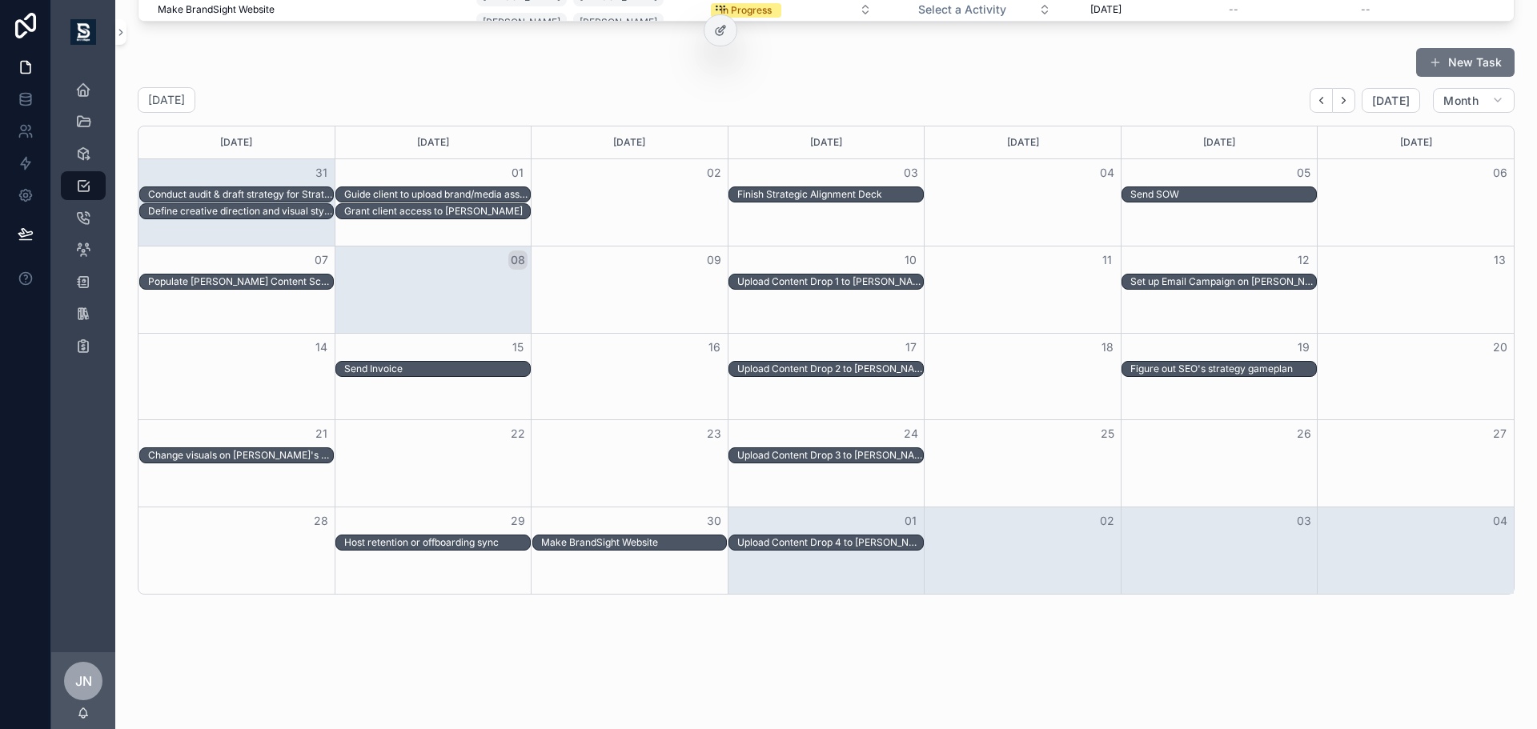 The width and height of the screenshot is (1537, 729). Describe the element at coordinates (83, 32) in the screenshot. I see `img: App logo` at that location.